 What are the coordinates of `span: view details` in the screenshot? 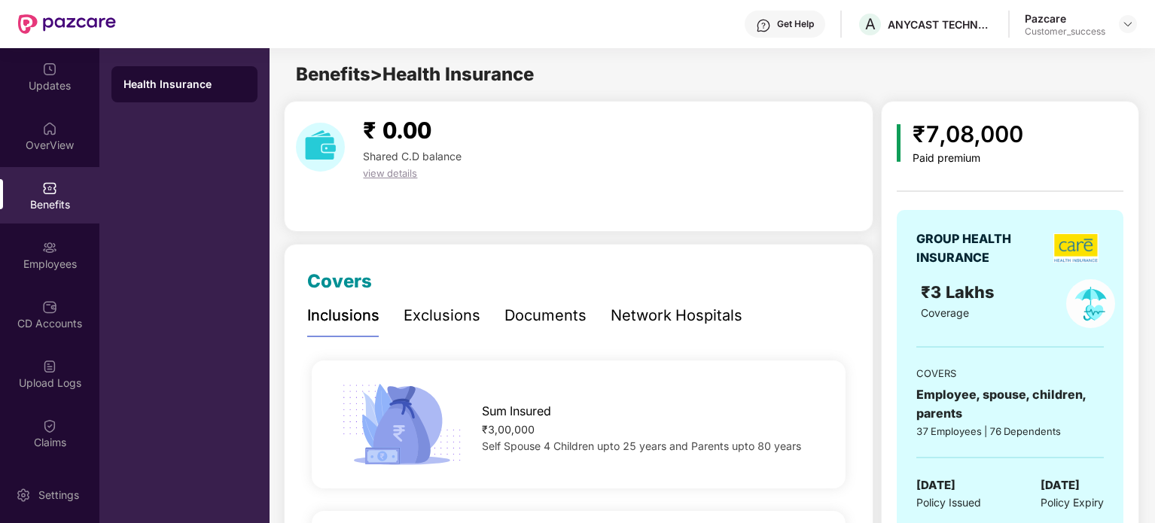 It's located at (390, 173).